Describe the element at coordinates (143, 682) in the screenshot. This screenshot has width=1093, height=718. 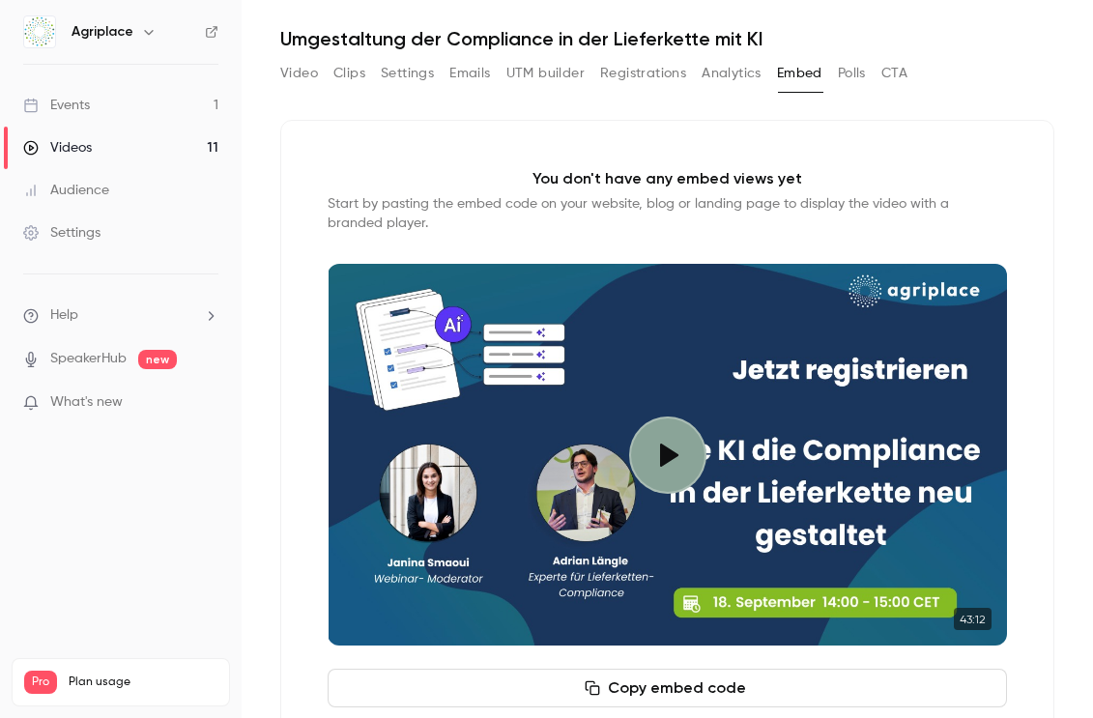
I see `span: Plan usage` at that location.